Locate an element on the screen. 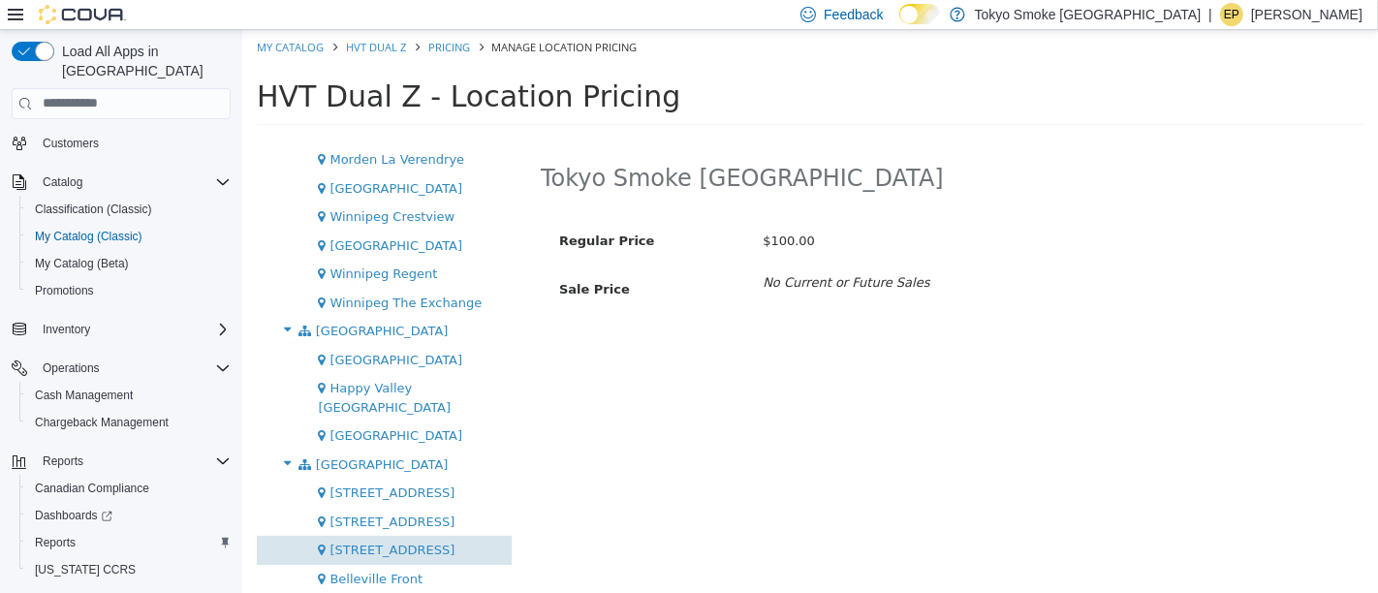 This screenshot has height=593, width=1378. button: My Catalog (Beta) is located at coordinates (129, 264).